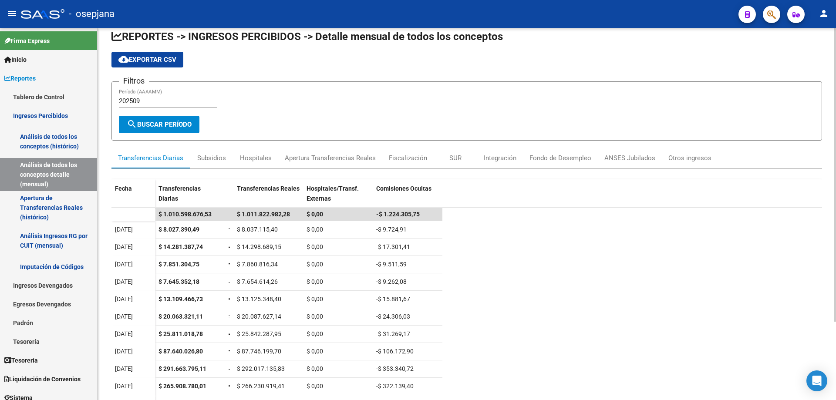 The height and width of the screenshot is (400, 836). Describe the element at coordinates (179, 193) in the screenshot. I see `span: Transferencias Diarias` at that location.